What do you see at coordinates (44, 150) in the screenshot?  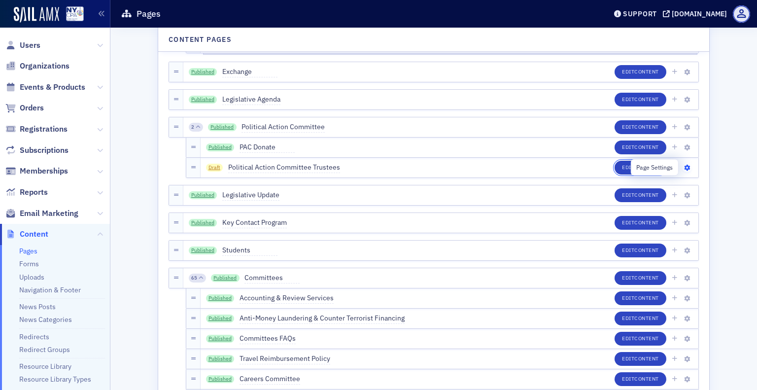 I see `span: Subscriptions` at bounding box center [44, 150].